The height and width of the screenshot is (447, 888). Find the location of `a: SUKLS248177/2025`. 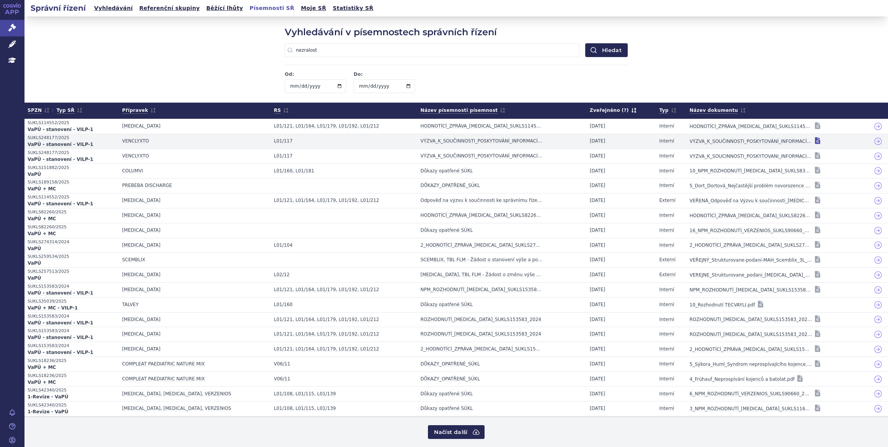

a: SUKLS248177/2025 is located at coordinates (72, 152).